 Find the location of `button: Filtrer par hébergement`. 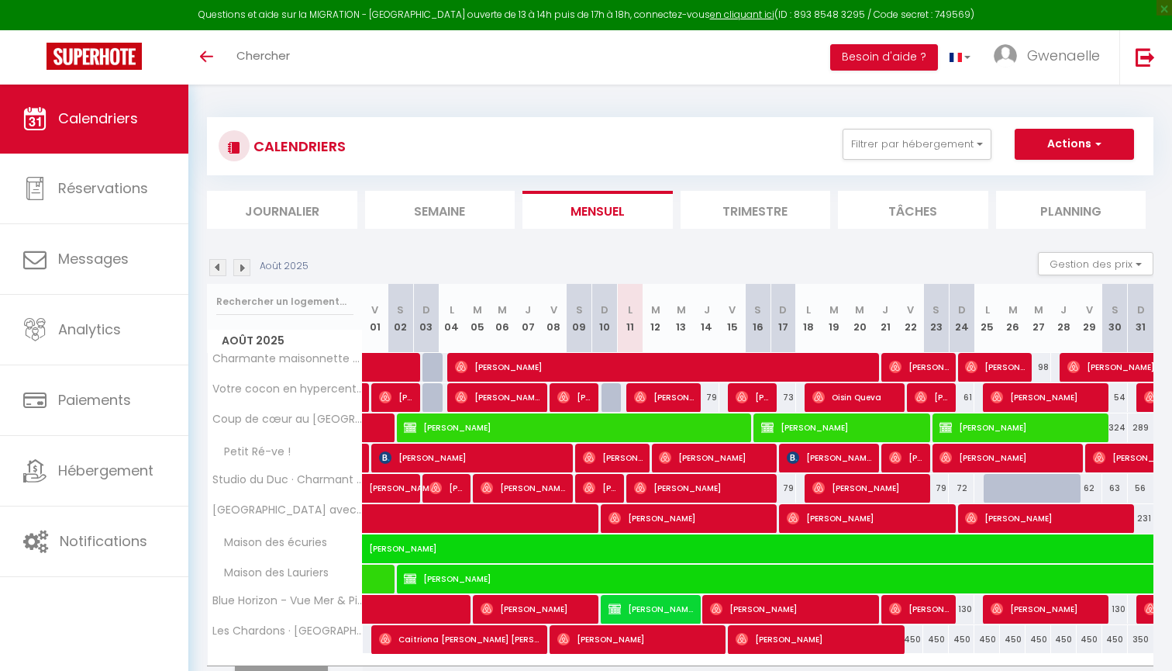

button: Filtrer par hébergement is located at coordinates (917, 144).